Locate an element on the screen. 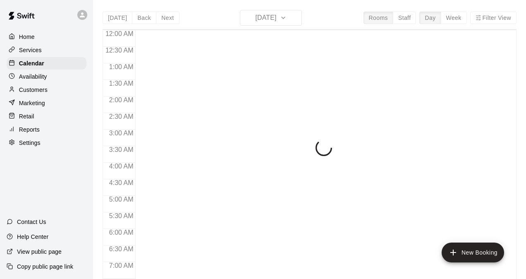  span: 1:30 AM is located at coordinates (121, 83).